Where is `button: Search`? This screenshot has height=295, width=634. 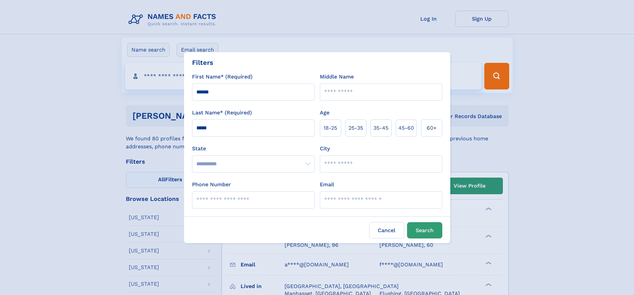
button: Search is located at coordinates (425, 230).